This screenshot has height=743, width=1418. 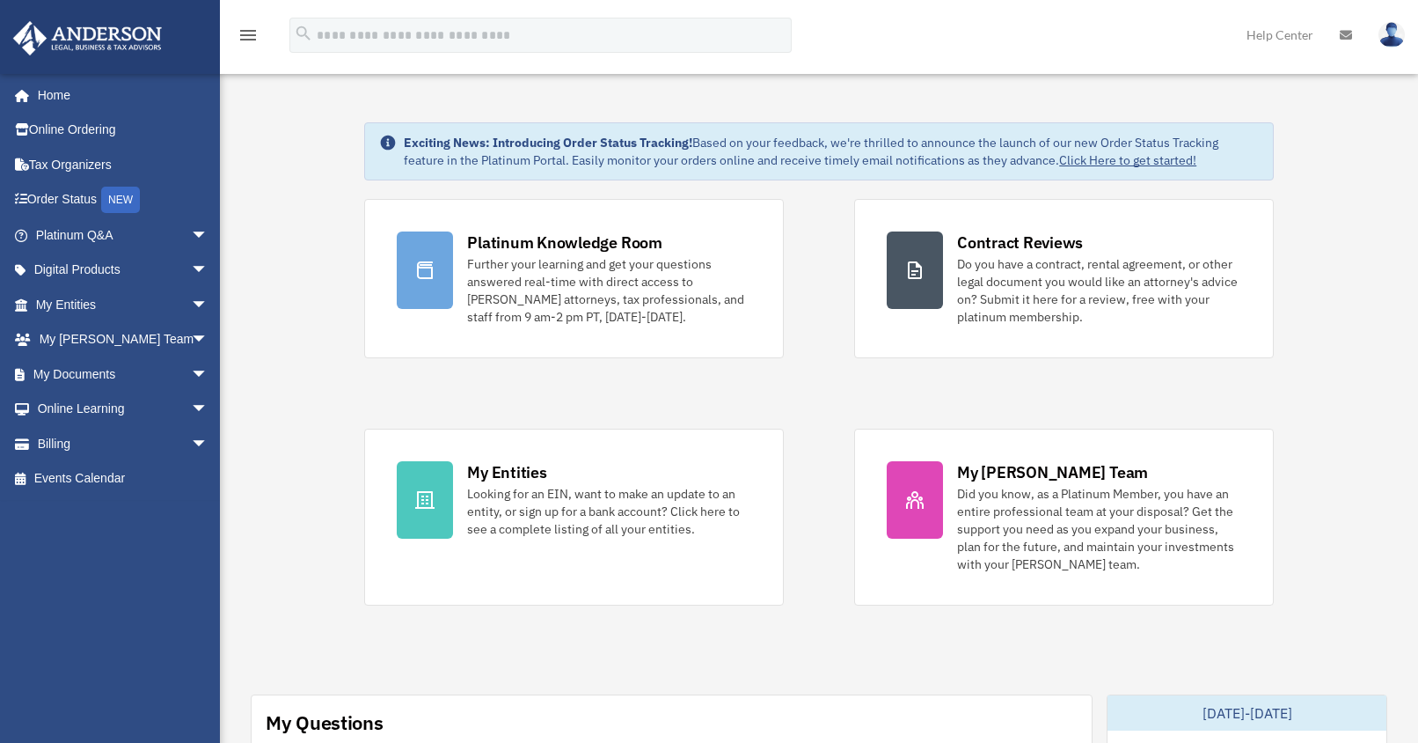 I want to click on div: Did you know, as a Platinum Member, you have an entire professional team at your disposal? Get th..., so click(x=1099, y=529).